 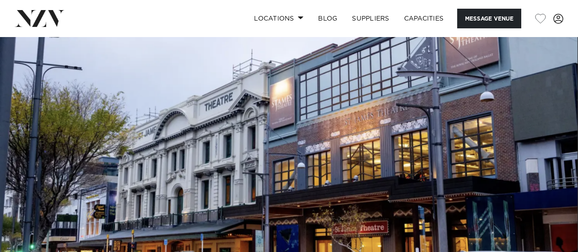 I want to click on a: Locations, so click(x=279, y=18).